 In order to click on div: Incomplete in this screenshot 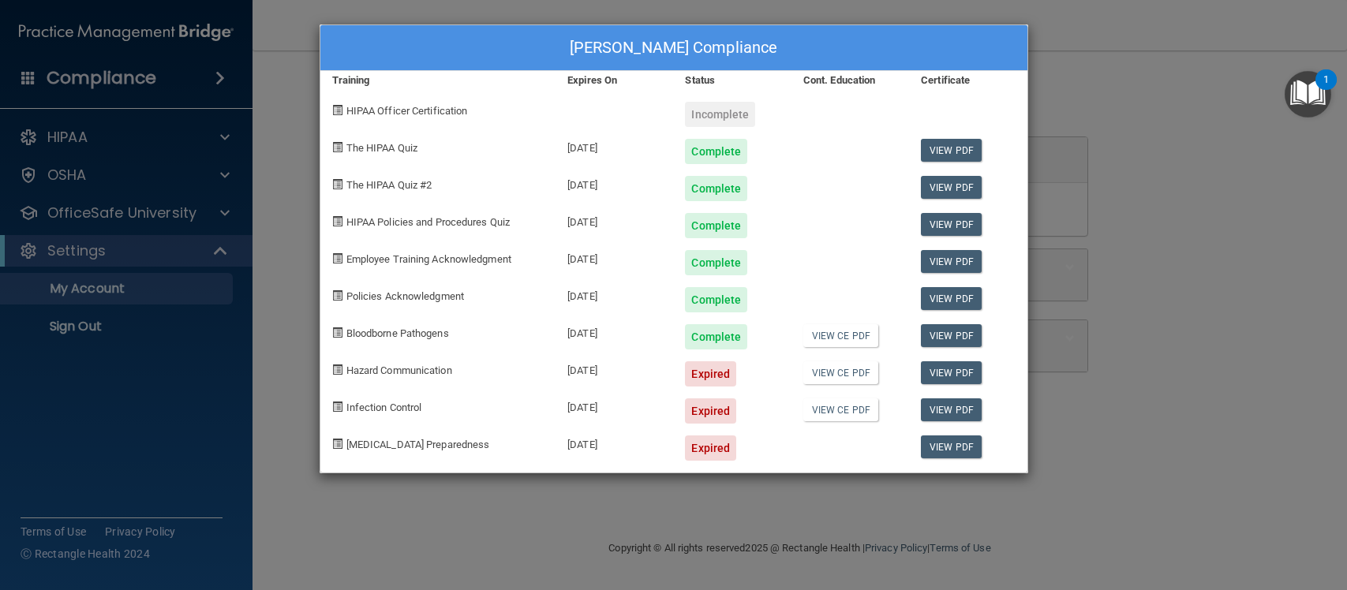, I will do `click(720, 114)`.